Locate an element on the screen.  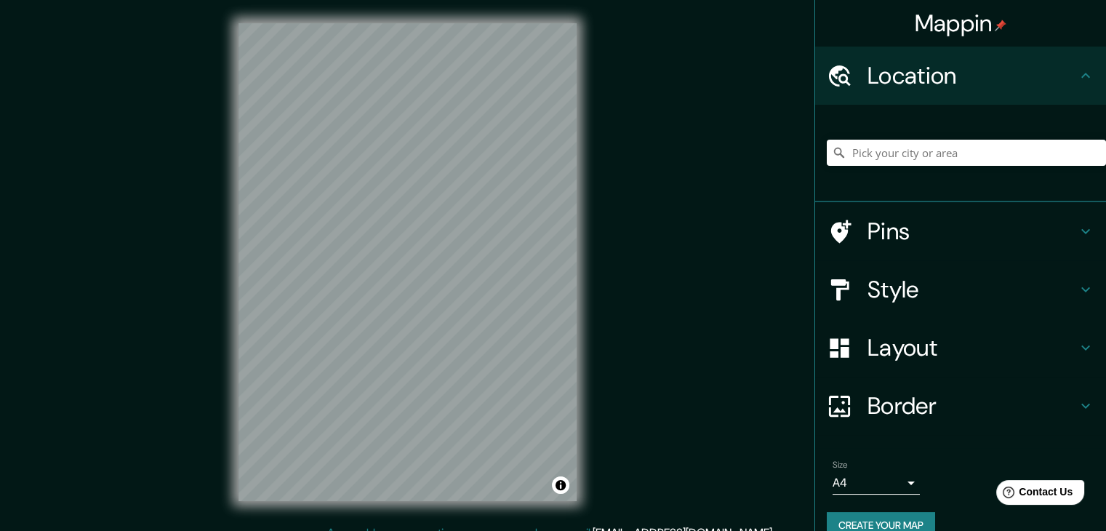
button: Toggle attribution is located at coordinates (561, 485).